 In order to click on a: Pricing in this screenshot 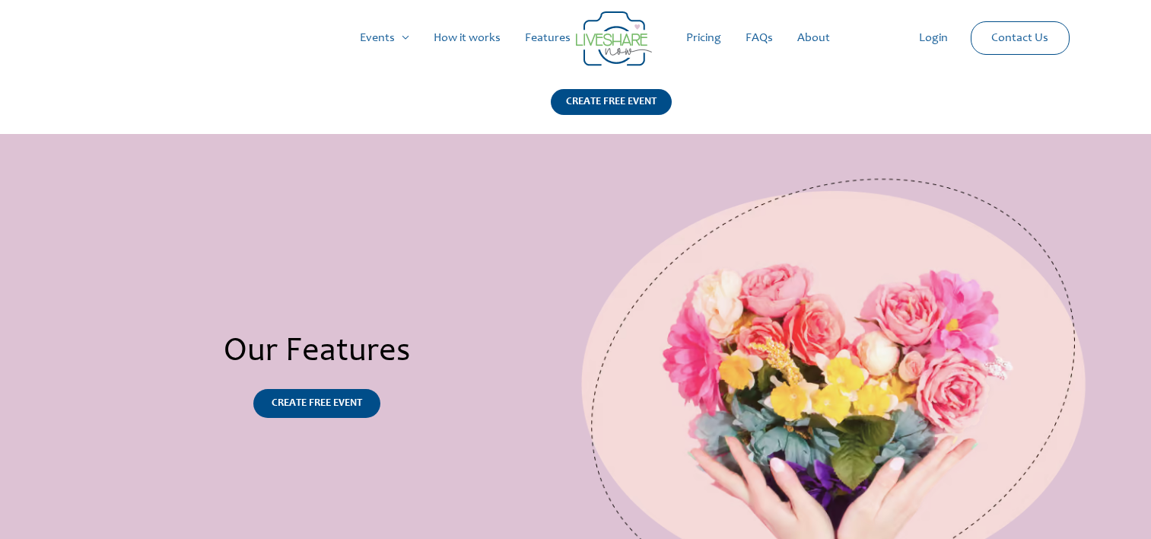, I will do `click(704, 38)`.